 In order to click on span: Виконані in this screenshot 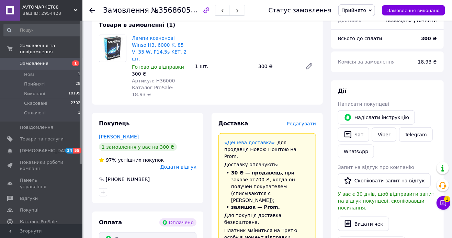, I will do `click(35, 94)`.